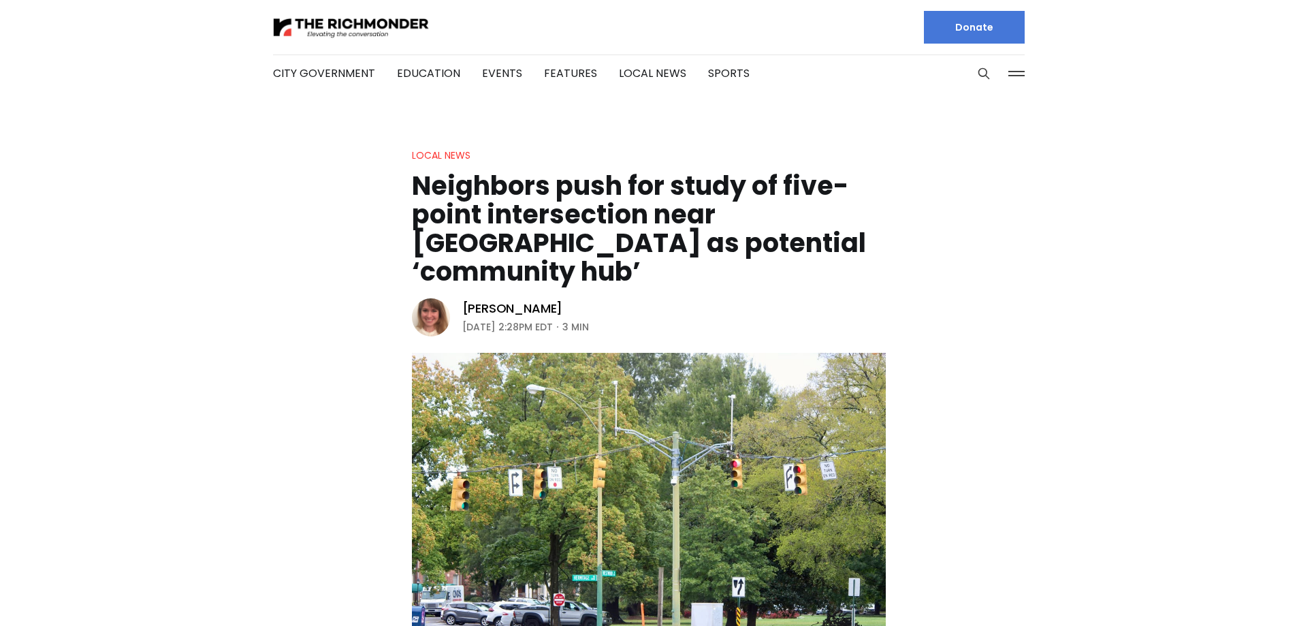  I want to click on a: Education, so click(428, 73).